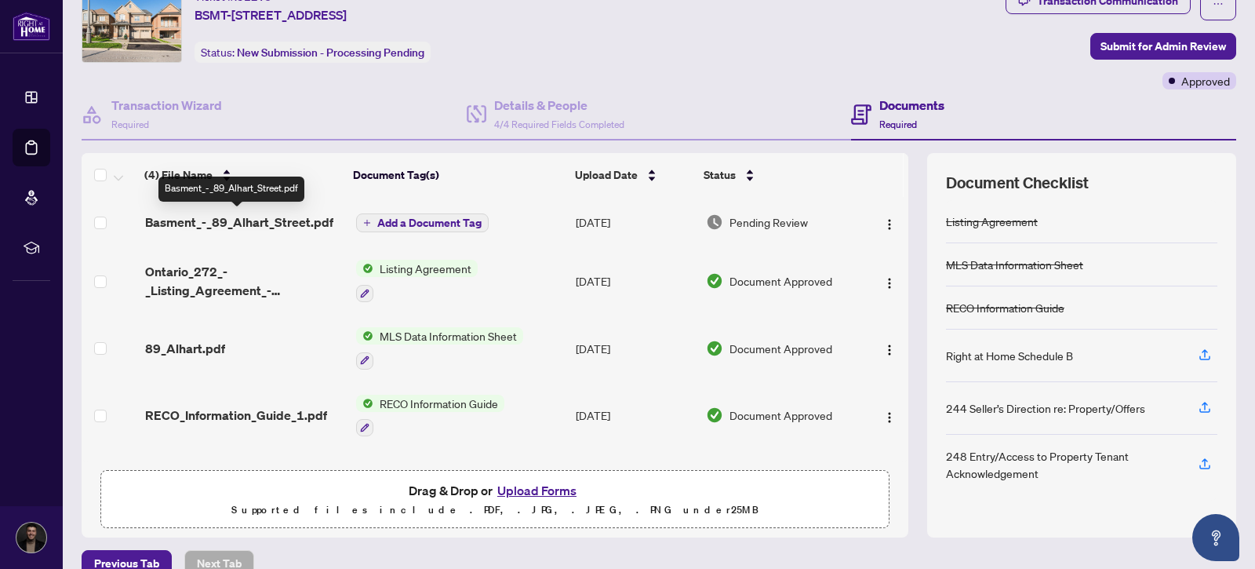 The height and width of the screenshot is (569, 1255). I want to click on span: (4) File Name, so click(178, 175).